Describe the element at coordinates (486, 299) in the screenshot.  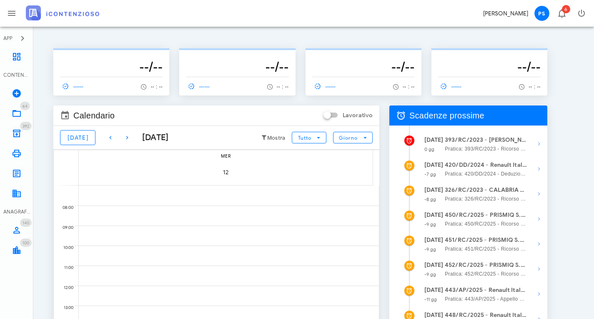
I see `span: Pratica: 443/AP/2025 - Appello contro Agenzia Delle Entrate Riscossione Provincia Di [GEOGRAPHIC_...` at that location.